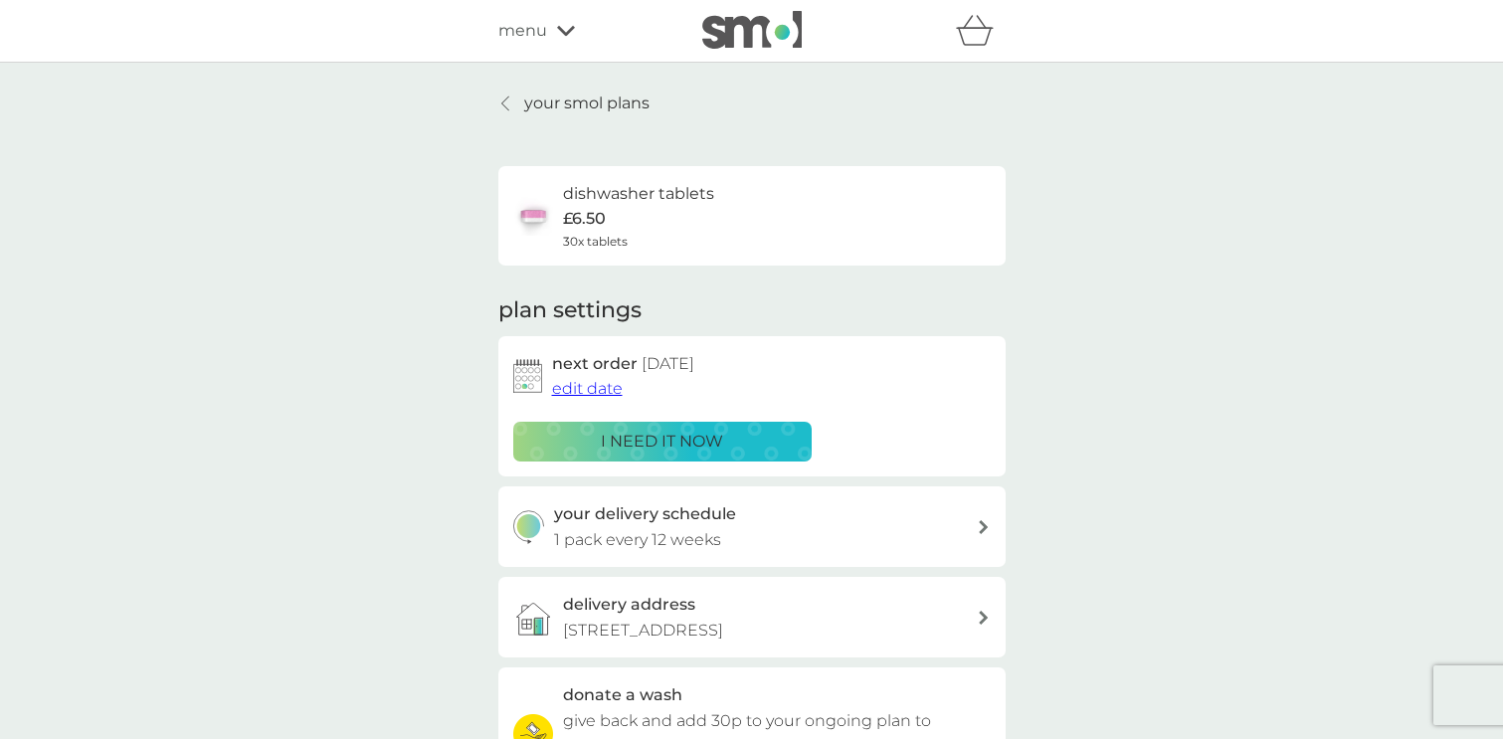 This screenshot has height=739, width=1503. I want to click on h3: your delivery schedule, so click(645, 514).